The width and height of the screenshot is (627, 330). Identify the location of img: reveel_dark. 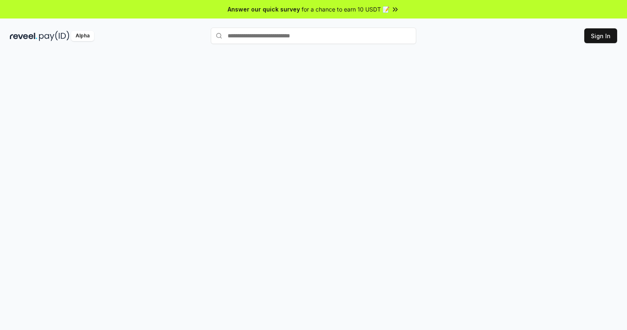
(23, 36).